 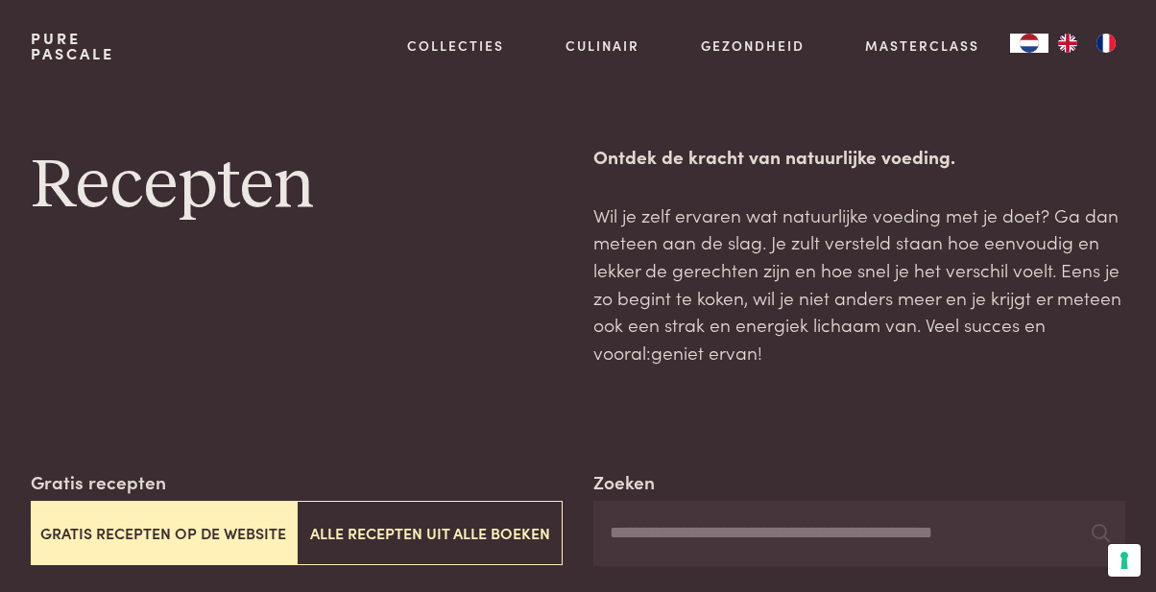 I want to click on div: Language, so click(x=1029, y=43).